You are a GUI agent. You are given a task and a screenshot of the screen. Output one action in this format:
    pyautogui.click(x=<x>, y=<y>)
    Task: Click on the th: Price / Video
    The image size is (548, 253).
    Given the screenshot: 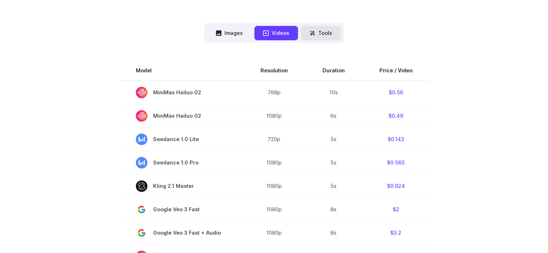 What is the action you would take?
    pyautogui.click(x=396, y=71)
    